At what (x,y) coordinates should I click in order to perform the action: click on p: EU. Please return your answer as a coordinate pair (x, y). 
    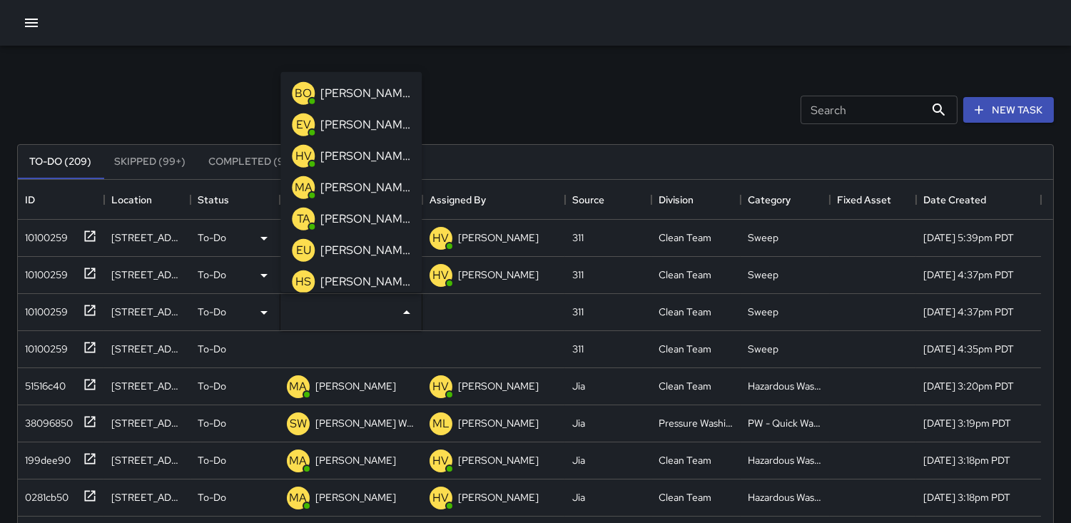
    Looking at the image, I should click on (303, 250).